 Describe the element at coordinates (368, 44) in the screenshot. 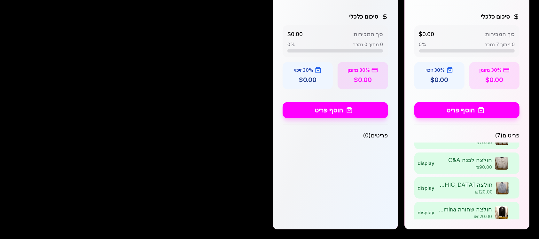

I see `span: 0 מתוך 0 נמכר` at that location.